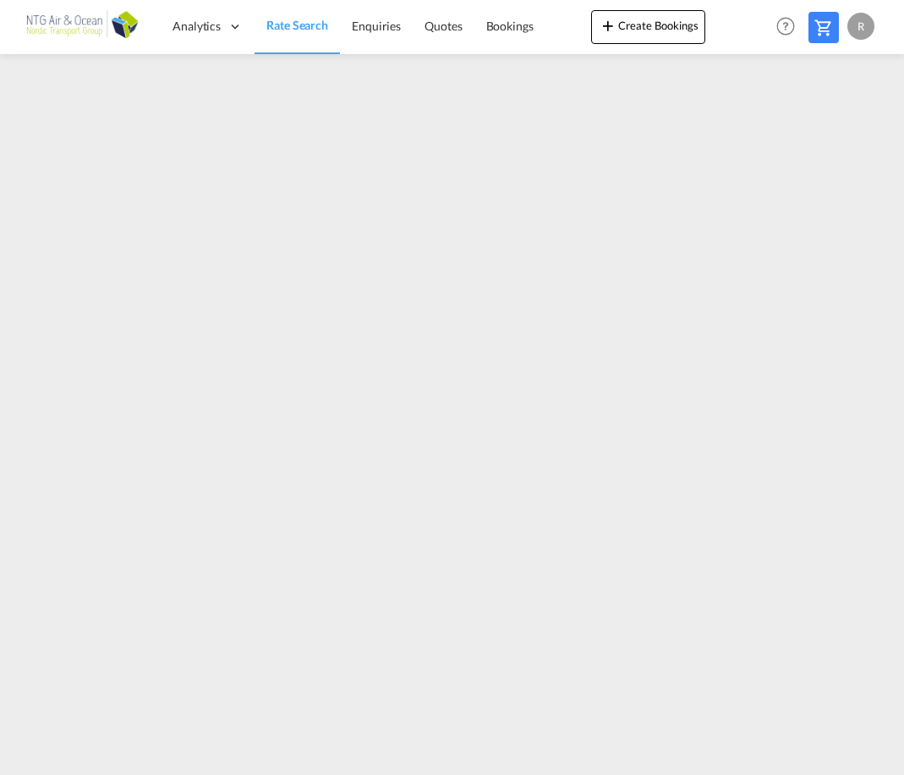 This screenshot has height=775, width=904. What do you see at coordinates (861, 26) in the screenshot?
I see `div: R` at bounding box center [861, 26].